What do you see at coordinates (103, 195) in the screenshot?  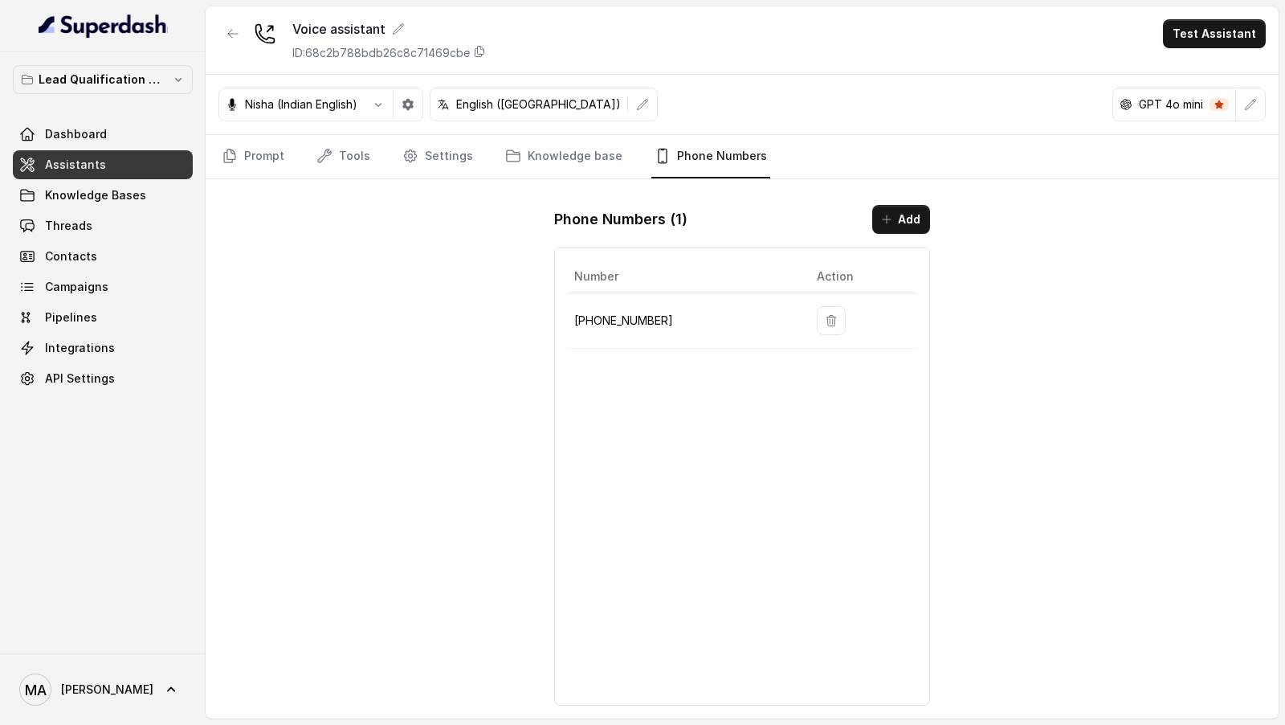 I see `a: Knowledge Bases` at bounding box center [103, 195].